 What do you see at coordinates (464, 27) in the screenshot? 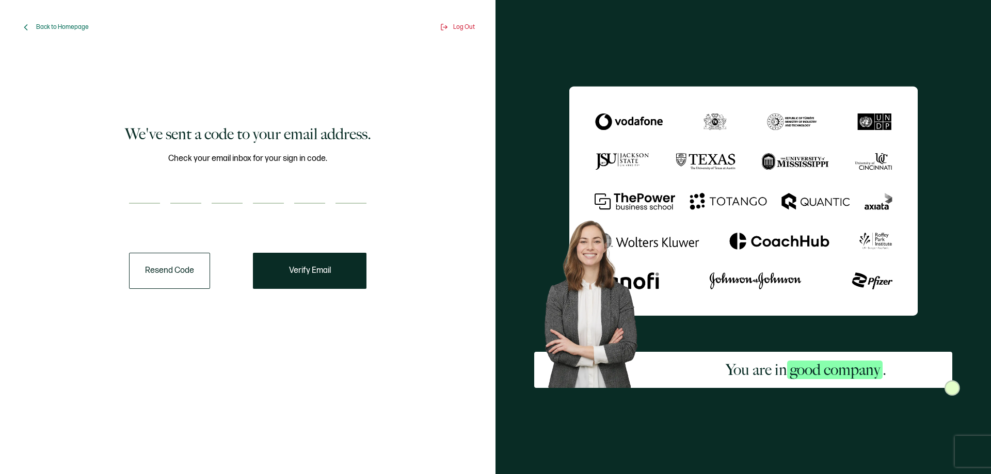
I see `span: Log Out` at bounding box center [464, 27].